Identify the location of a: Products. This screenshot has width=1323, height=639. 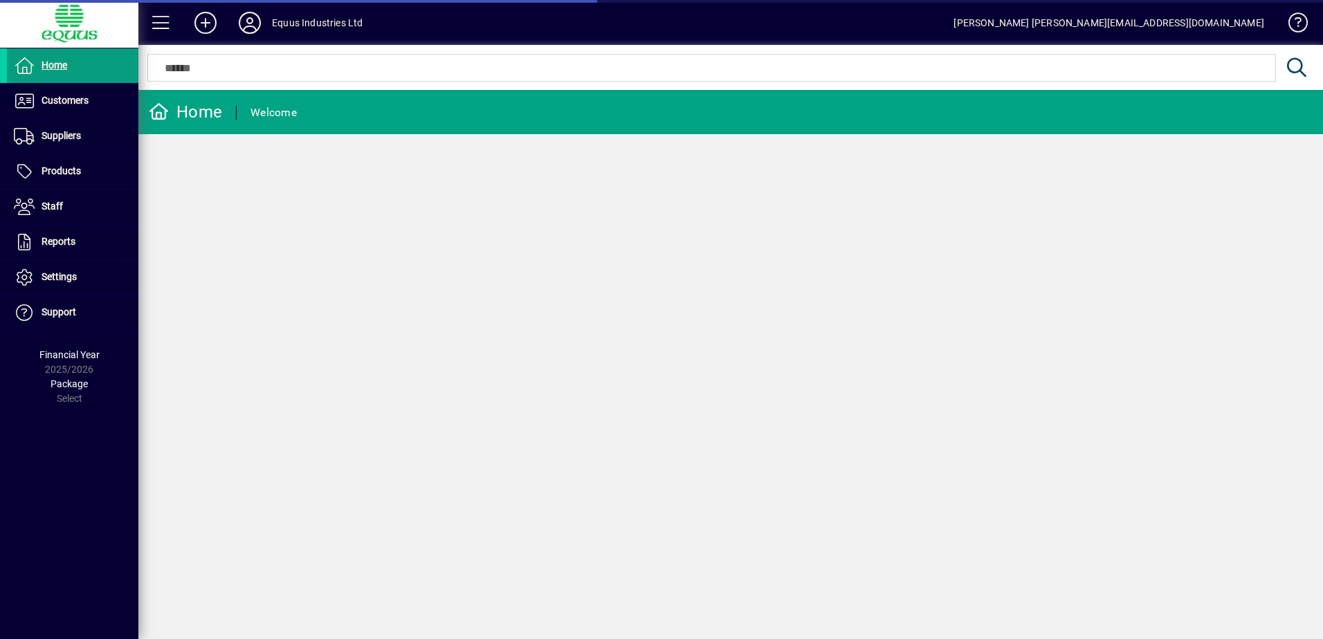
(73, 172).